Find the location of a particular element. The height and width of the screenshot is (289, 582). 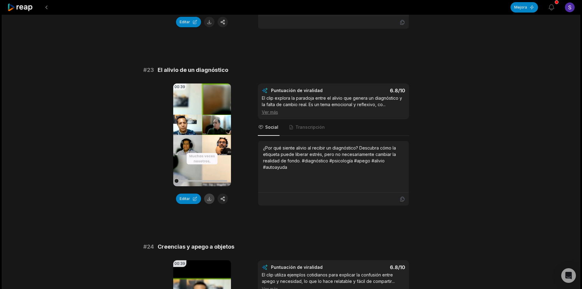

font: 24 is located at coordinates (150, 246).